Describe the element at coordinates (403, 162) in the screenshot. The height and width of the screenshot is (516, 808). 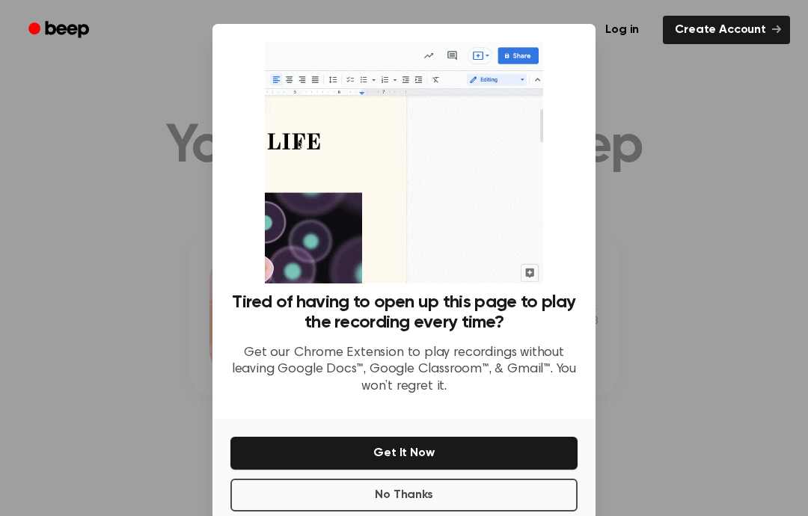
I see `img: Beep extension in action` at that location.